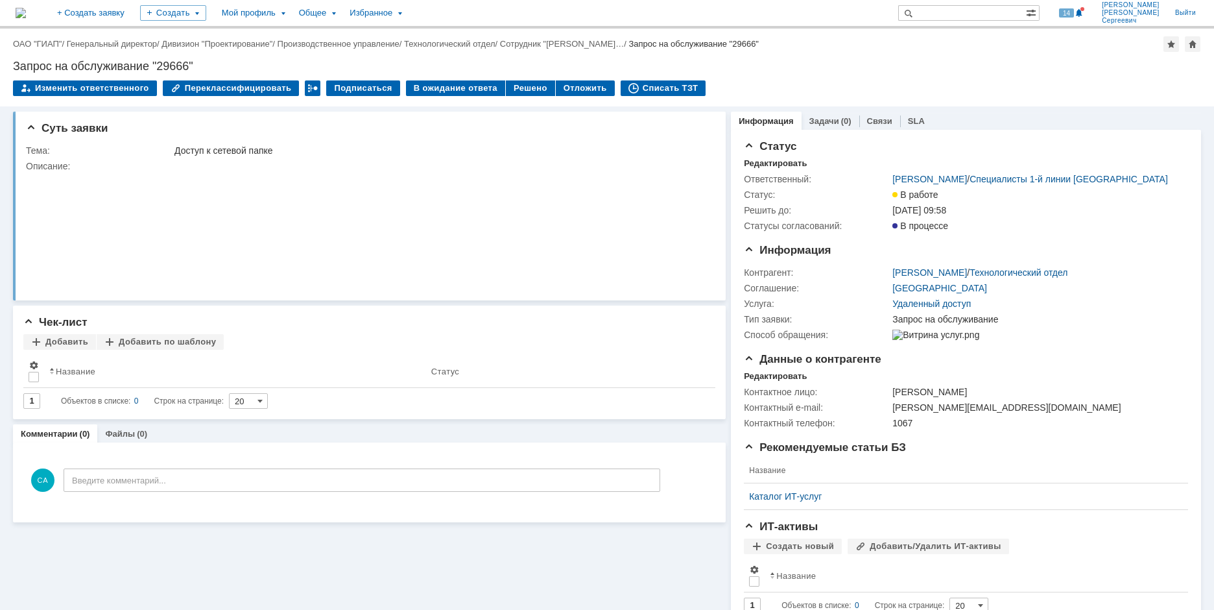  I want to click on div: Статусы согласований:, so click(817, 226).